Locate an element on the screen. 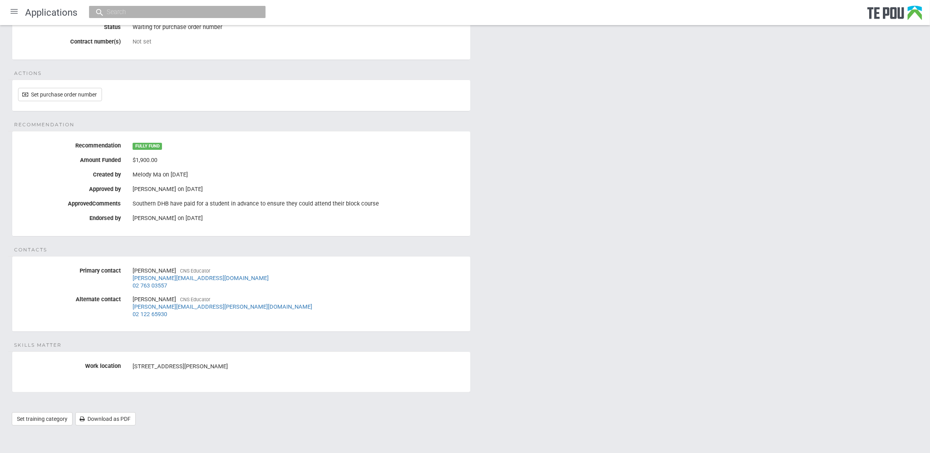 The image size is (930, 453). label: Amount Funded is located at coordinates (69, 158).